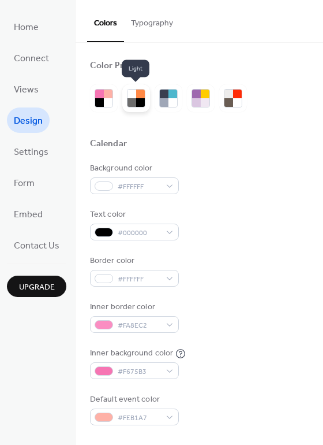  I want to click on a: Views, so click(26, 89).